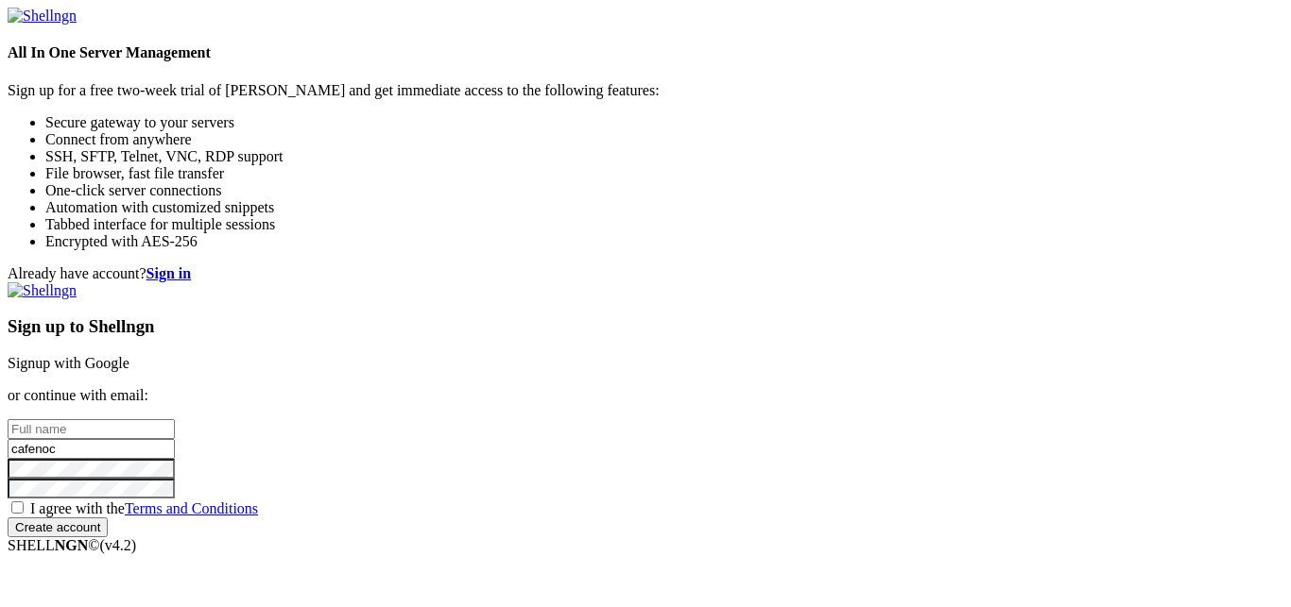 The width and height of the screenshot is (1291, 607). Describe the element at coordinates (169, 273) in the screenshot. I see `a: Sign in` at that location.